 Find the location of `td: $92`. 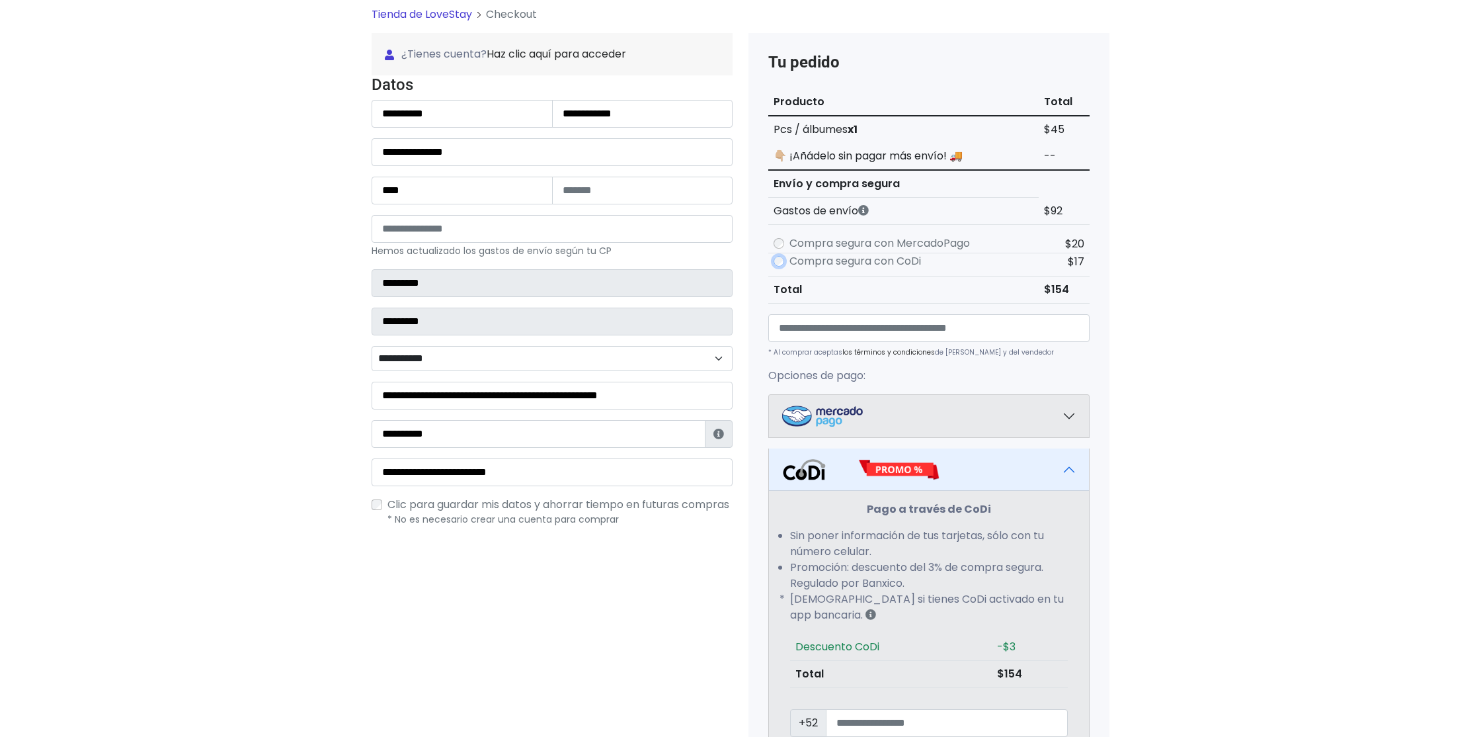

td: $92 is located at coordinates (1064, 211).